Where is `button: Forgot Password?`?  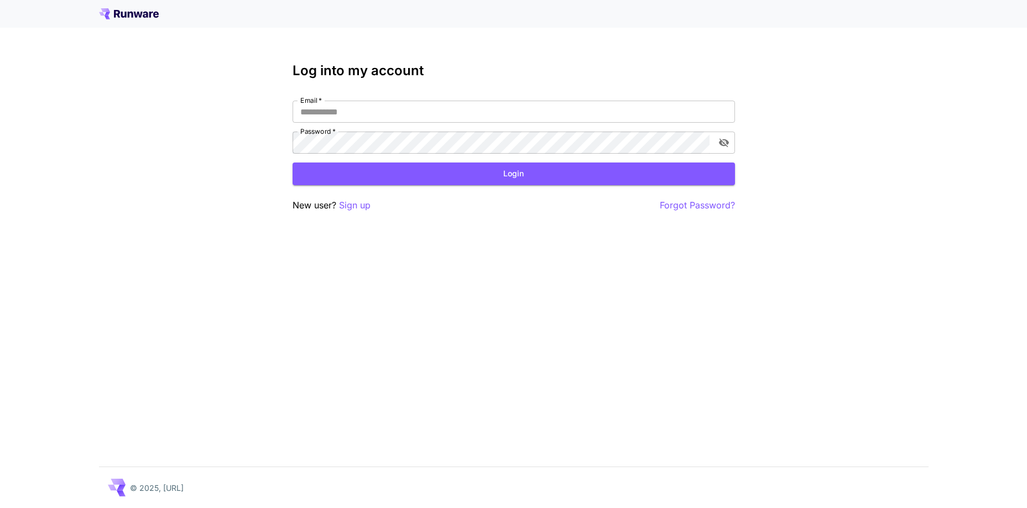
button: Forgot Password? is located at coordinates (697, 205).